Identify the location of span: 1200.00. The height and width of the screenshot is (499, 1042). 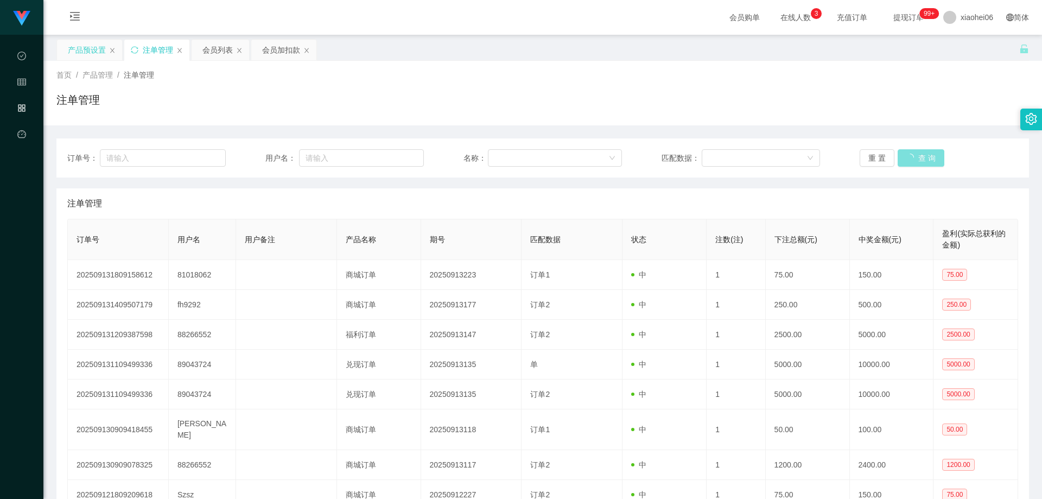
(958, 465).